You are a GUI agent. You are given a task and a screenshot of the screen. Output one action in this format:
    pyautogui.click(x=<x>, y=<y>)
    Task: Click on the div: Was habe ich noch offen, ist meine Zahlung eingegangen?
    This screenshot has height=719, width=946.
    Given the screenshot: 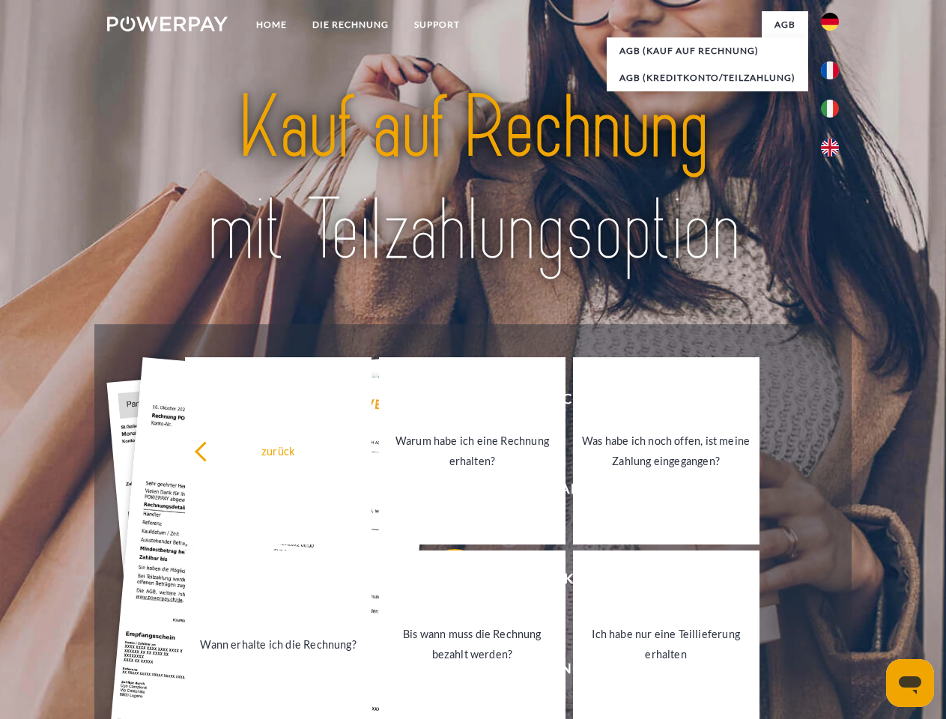 What is the action you would take?
    pyautogui.click(x=666, y=451)
    